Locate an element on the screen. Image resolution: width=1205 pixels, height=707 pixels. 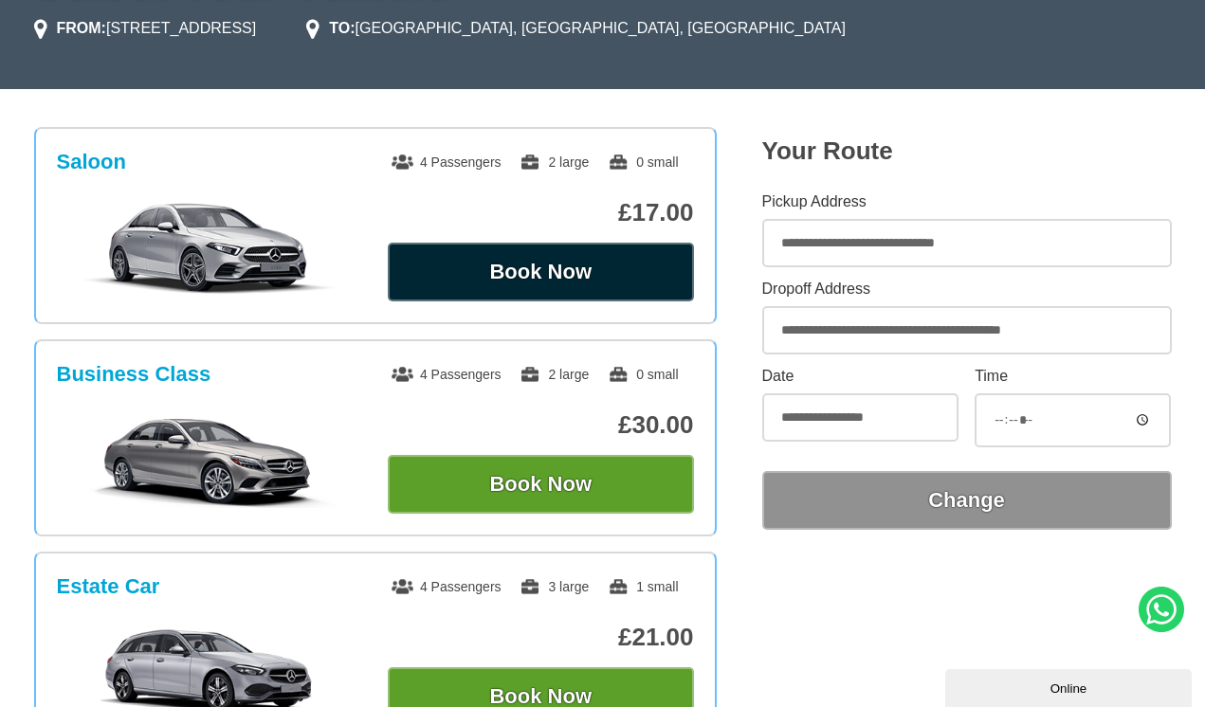
label: Dropoff Address is located at coordinates (967, 289).